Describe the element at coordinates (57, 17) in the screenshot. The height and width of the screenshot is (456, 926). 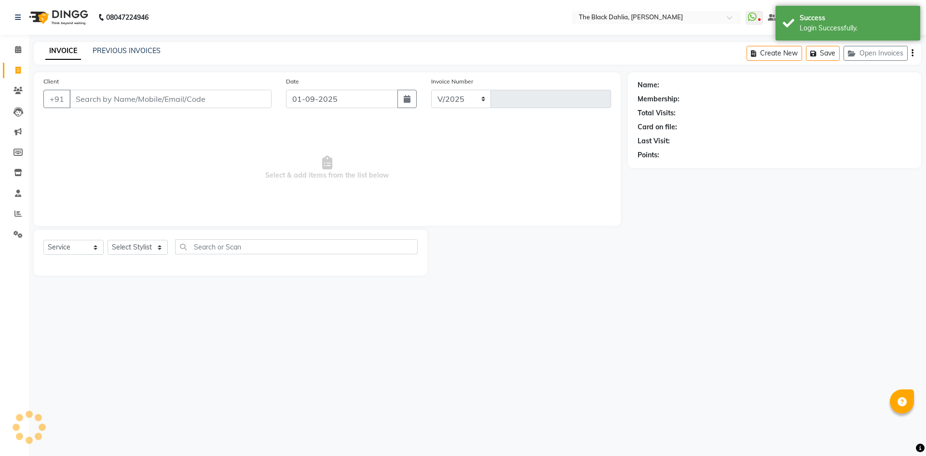
I see `img: logo` at that location.